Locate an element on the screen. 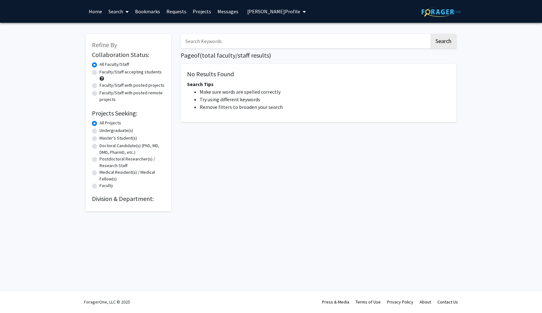 The height and width of the screenshot is (313, 542). h1: Page of ( total faculty/staff results) is located at coordinates (319, 55).